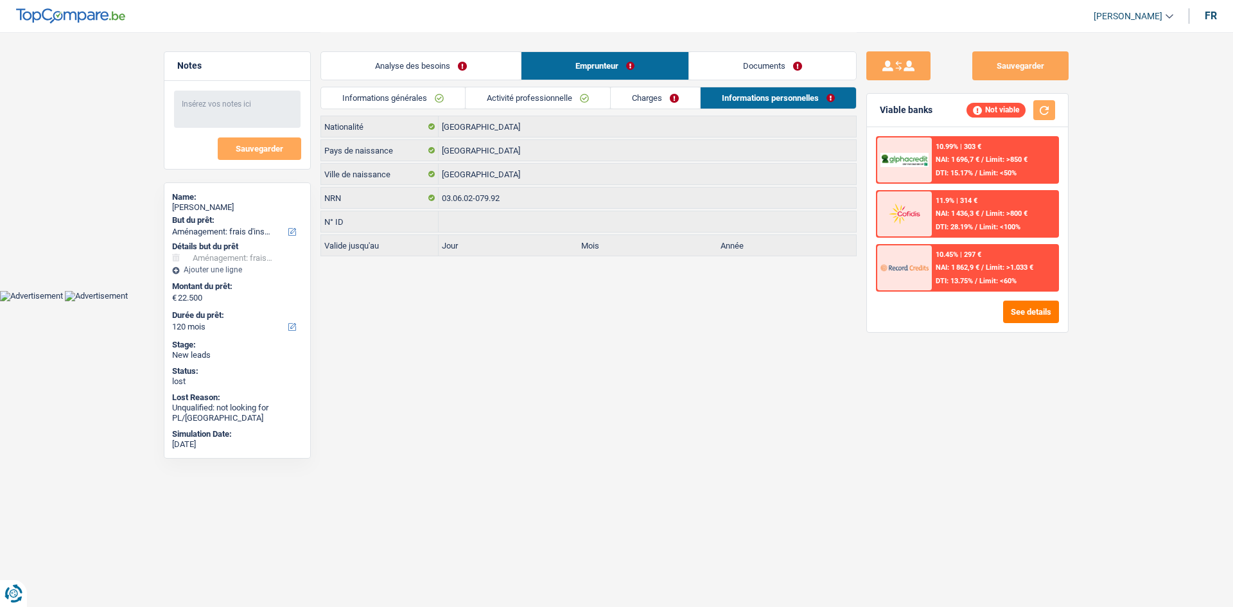  Describe the element at coordinates (957, 267) in the screenshot. I see `span: NAI: 1 862,9 €` at that location.